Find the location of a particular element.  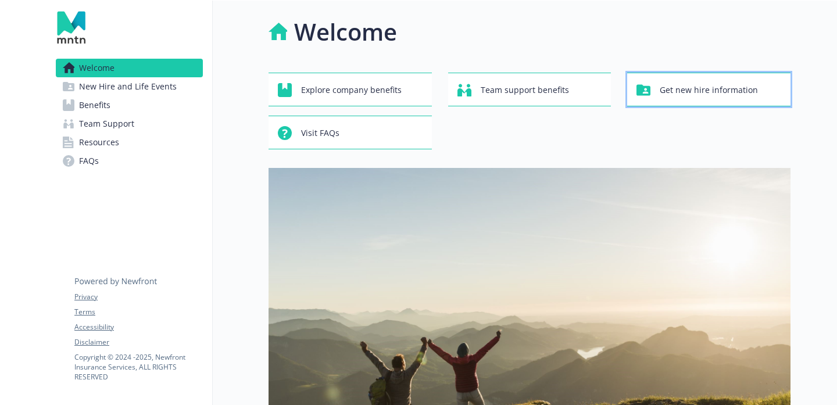

a: Disclaimer is located at coordinates (138, 343).